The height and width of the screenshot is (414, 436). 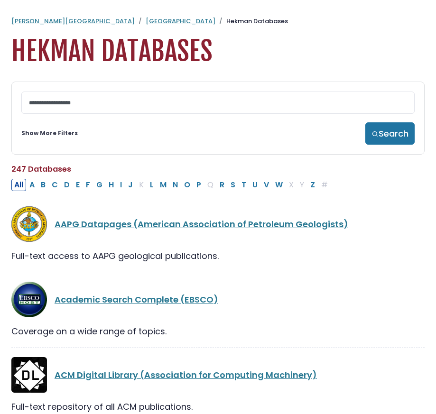 I want to click on button: Filter Results M, so click(x=163, y=185).